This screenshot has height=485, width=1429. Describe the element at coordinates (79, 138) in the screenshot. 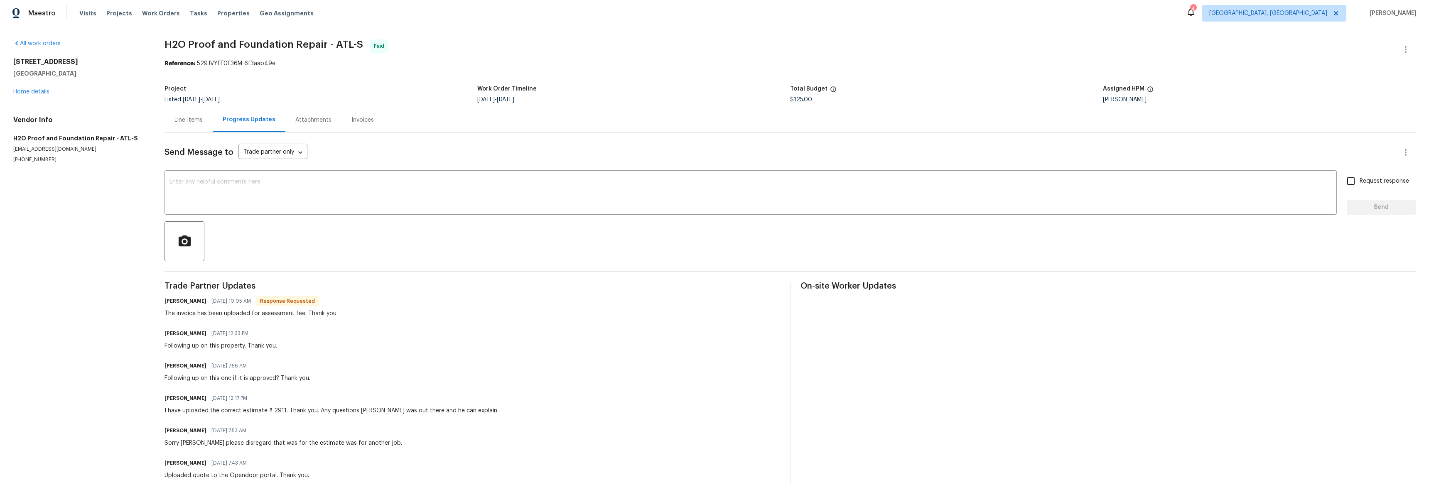

I see `h5: H2O Proof and Foundation Repair - ATL-S` at that location.